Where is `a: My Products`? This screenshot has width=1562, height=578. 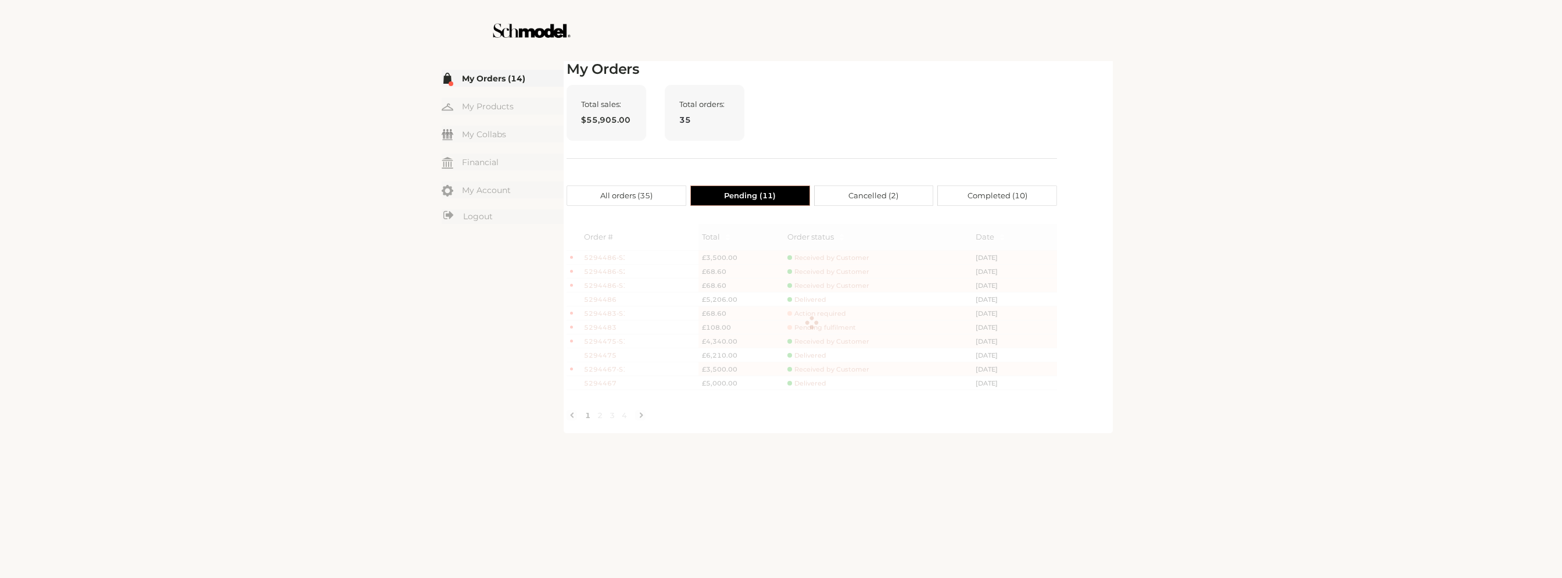 a: My Products is located at coordinates (503, 106).